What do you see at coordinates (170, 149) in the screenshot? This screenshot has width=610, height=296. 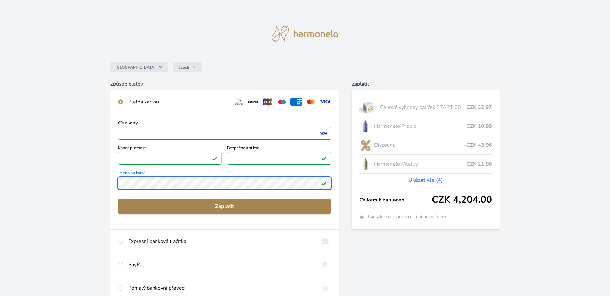 I see `span: Konec platnosti` at bounding box center [170, 149].